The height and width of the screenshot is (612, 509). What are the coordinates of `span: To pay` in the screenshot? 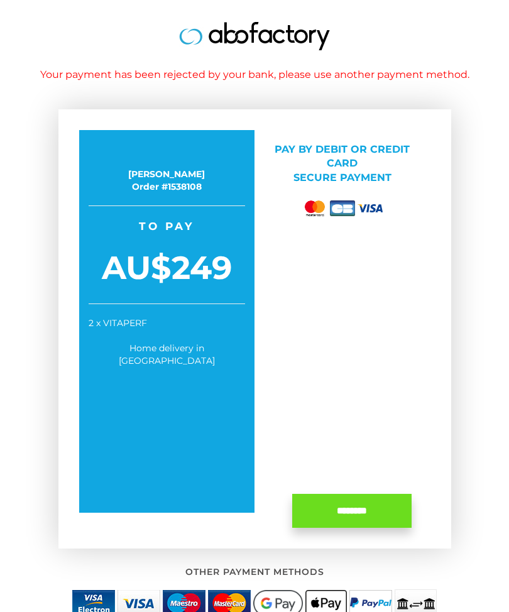 It's located at (167, 226).